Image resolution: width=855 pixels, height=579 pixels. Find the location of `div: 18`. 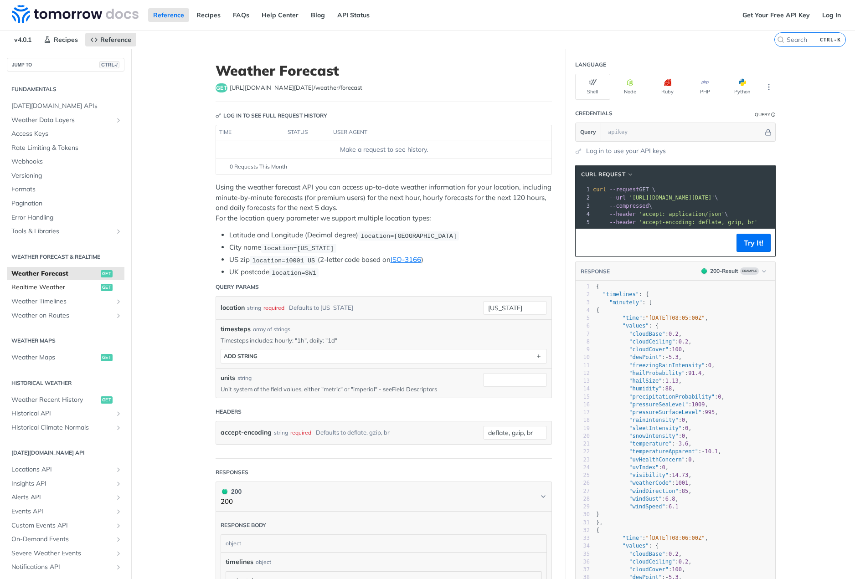

div: 18 is located at coordinates (582, 420).